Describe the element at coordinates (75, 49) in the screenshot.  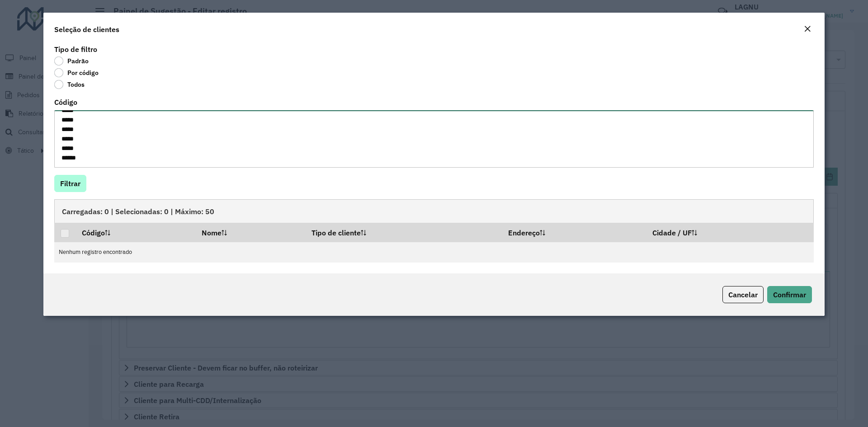
I see `label: Tipo de filtro` at that location.